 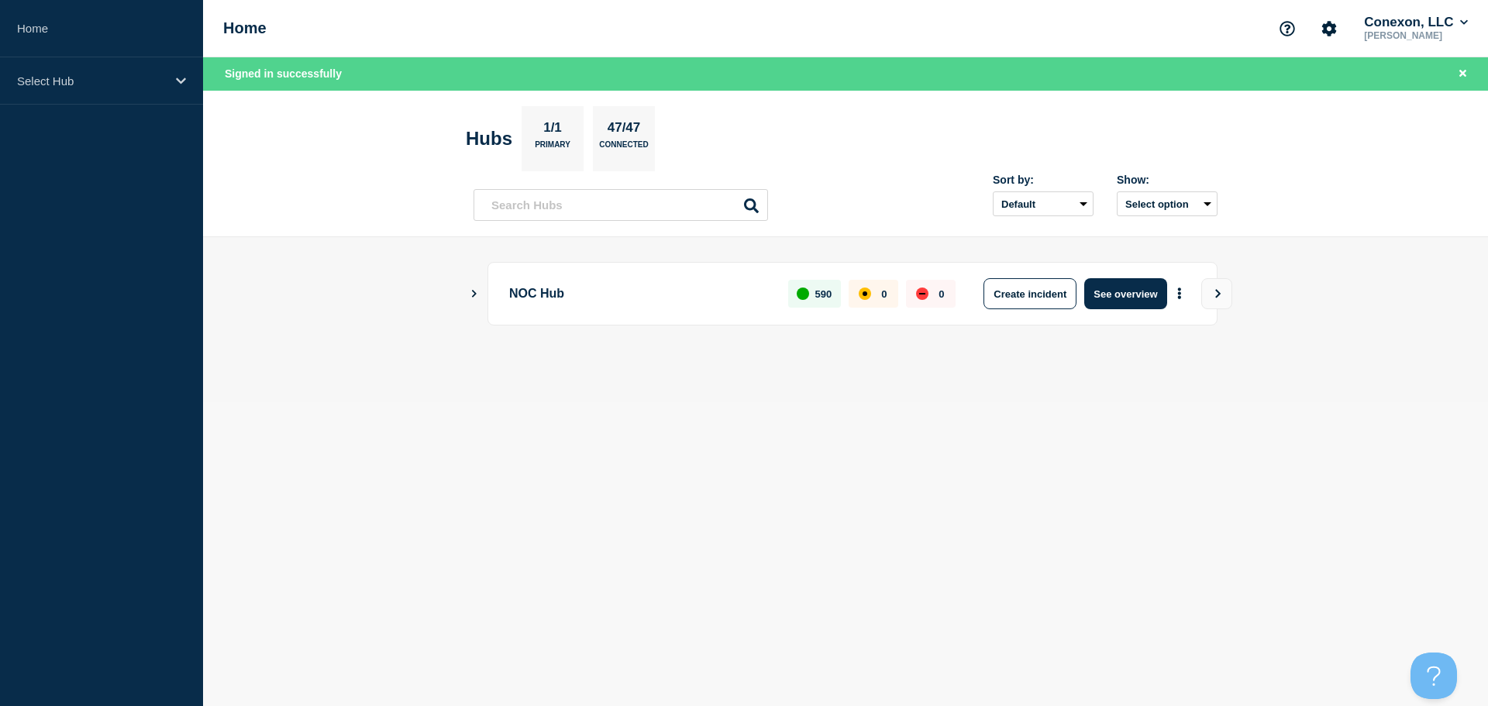 I want to click on button: Create incident, so click(x=1030, y=294).